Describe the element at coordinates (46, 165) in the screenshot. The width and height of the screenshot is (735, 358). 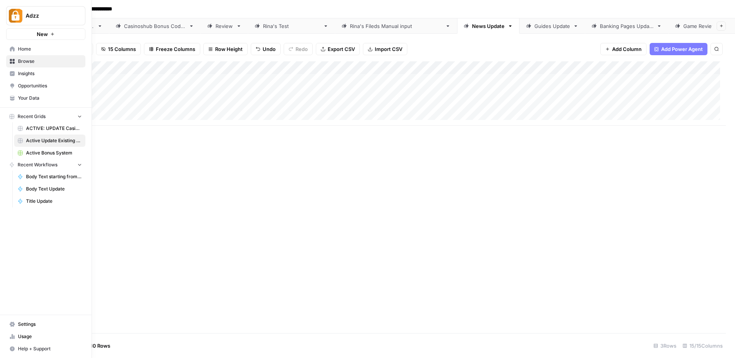
I see `button: Recent Workflows` at that location.